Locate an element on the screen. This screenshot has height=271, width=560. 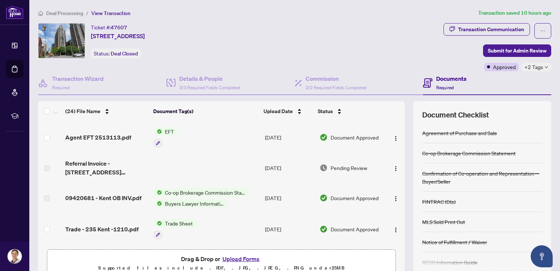
div: Confirmation of Co-operation and Representation—Buyer/Seller is located at coordinates (482, 177).